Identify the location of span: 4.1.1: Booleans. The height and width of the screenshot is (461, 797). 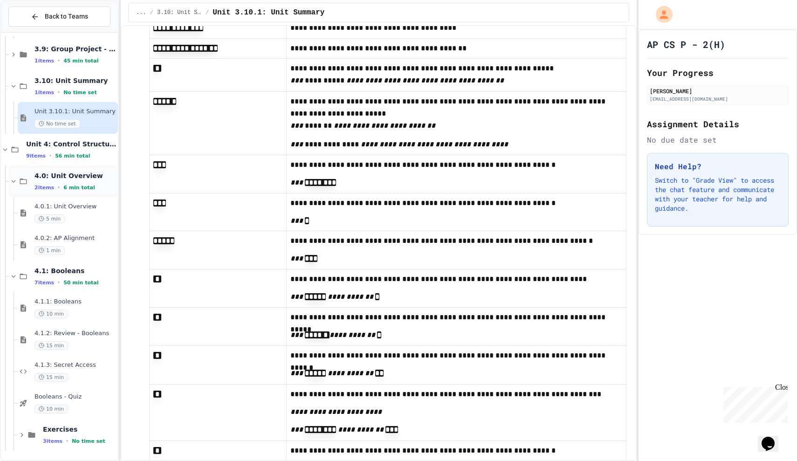
(75, 301).